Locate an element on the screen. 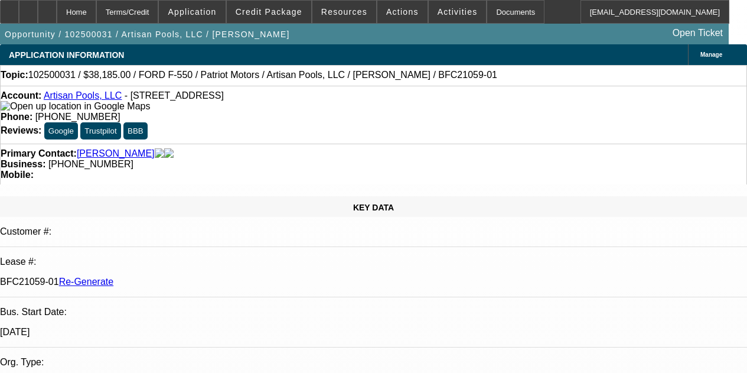 The image size is (747, 373). strong: Reviews: is located at coordinates (21, 130).